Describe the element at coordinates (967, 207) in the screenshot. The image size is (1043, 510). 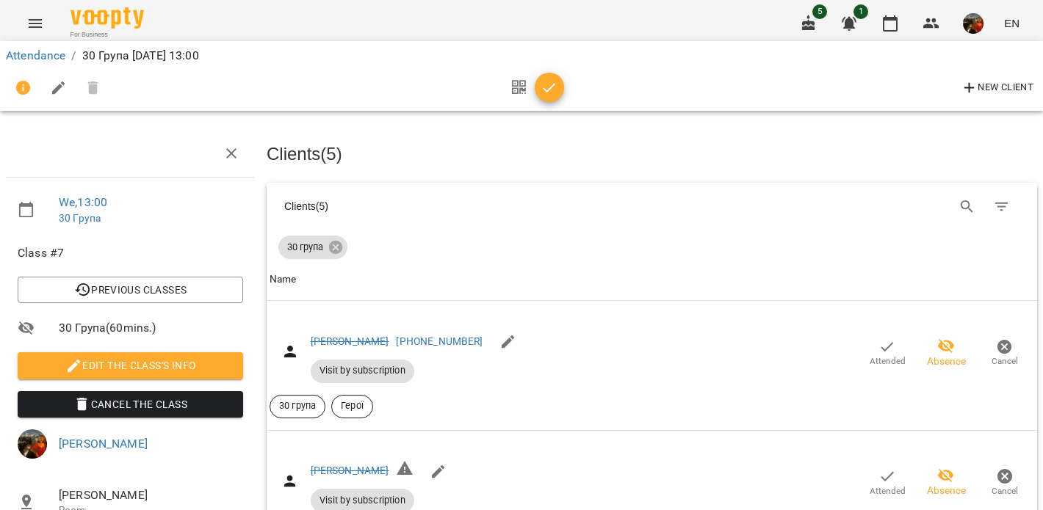
I see `button: Search` at that location.